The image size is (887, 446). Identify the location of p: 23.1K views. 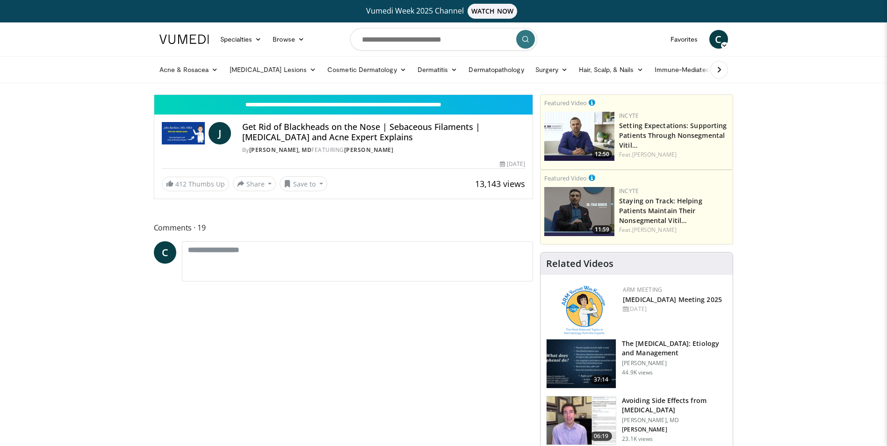
(637, 439).